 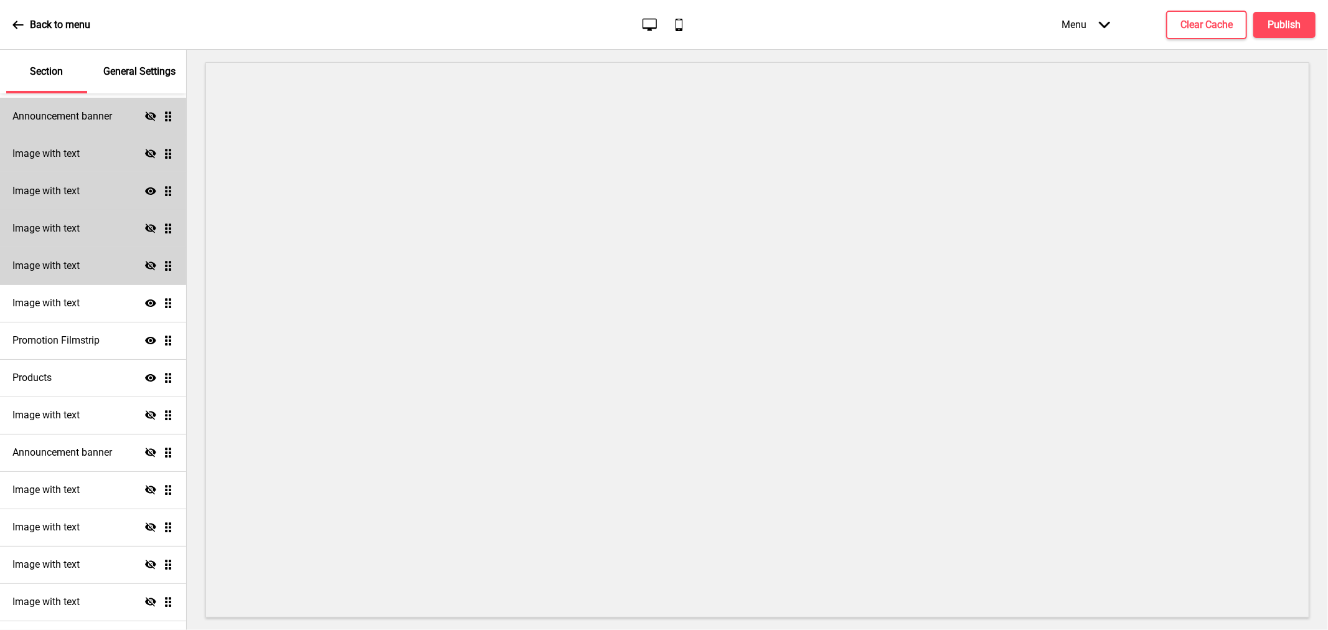 I want to click on h4: Products, so click(x=32, y=378).